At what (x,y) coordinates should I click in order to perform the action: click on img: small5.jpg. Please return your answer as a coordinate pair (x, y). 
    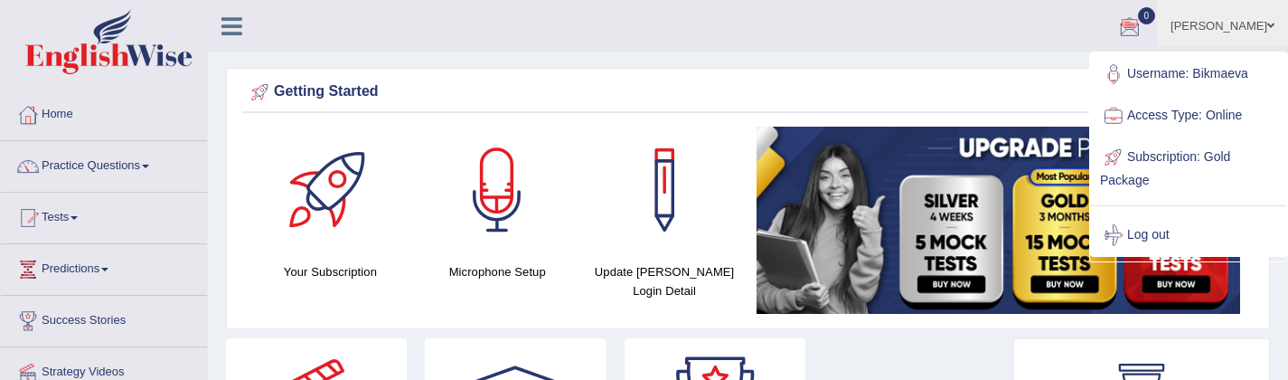
    Looking at the image, I should click on (998, 220).